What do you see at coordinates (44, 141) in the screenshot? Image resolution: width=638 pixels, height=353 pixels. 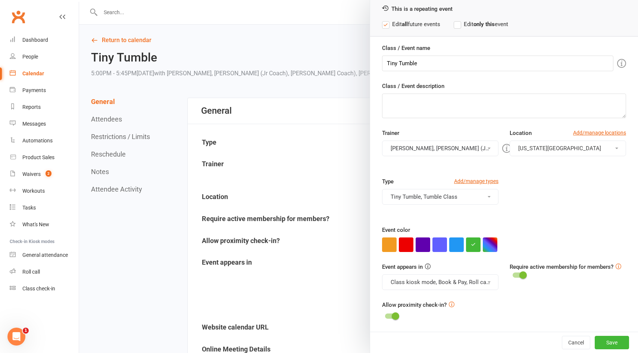 I see `a: Automations` at bounding box center [44, 141].